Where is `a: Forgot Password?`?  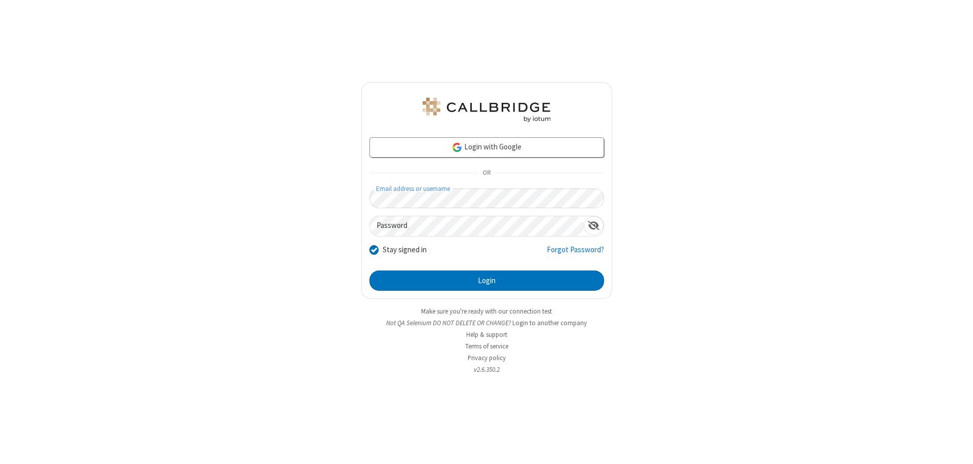 a: Forgot Password? is located at coordinates (575, 254).